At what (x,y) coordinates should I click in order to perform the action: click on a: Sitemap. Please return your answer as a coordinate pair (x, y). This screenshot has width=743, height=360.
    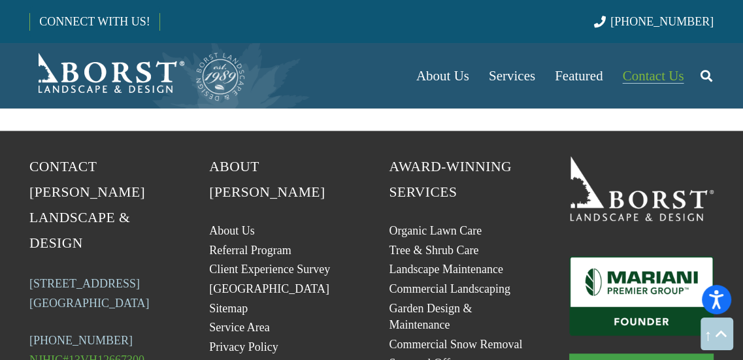
    Looking at the image, I should click on (228, 308).